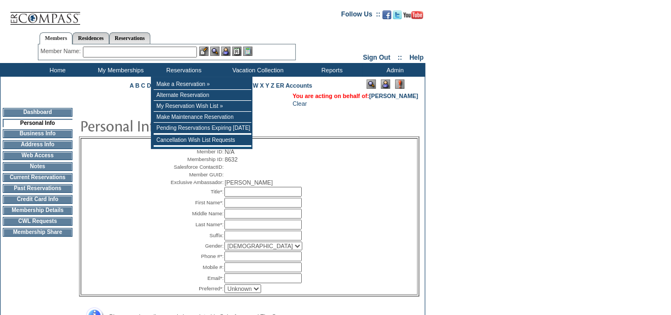 The height and width of the screenshot is (315, 671). I want to click on td: Gender:, so click(195, 246).